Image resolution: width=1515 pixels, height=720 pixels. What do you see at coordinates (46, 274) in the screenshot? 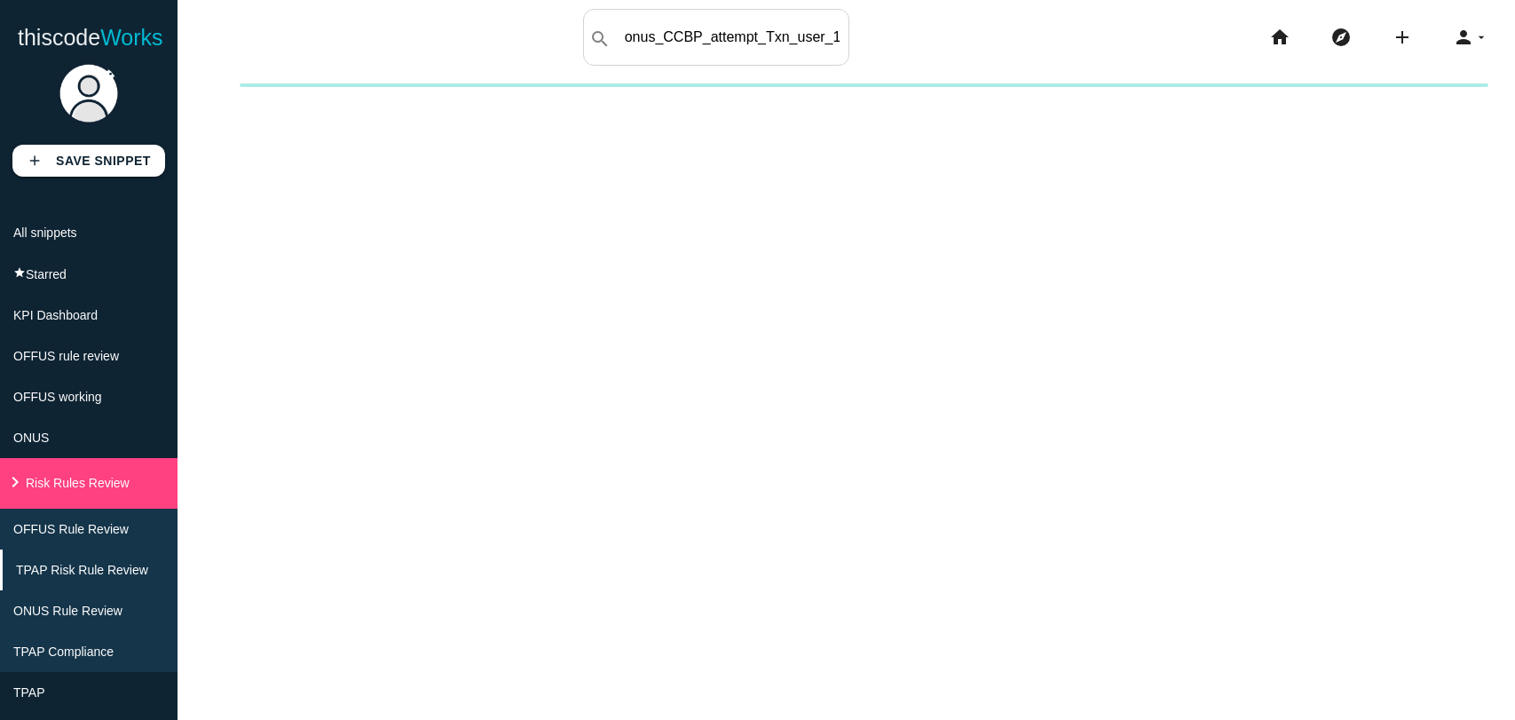
I see `span: Starred` at bounding box center [46, 274].